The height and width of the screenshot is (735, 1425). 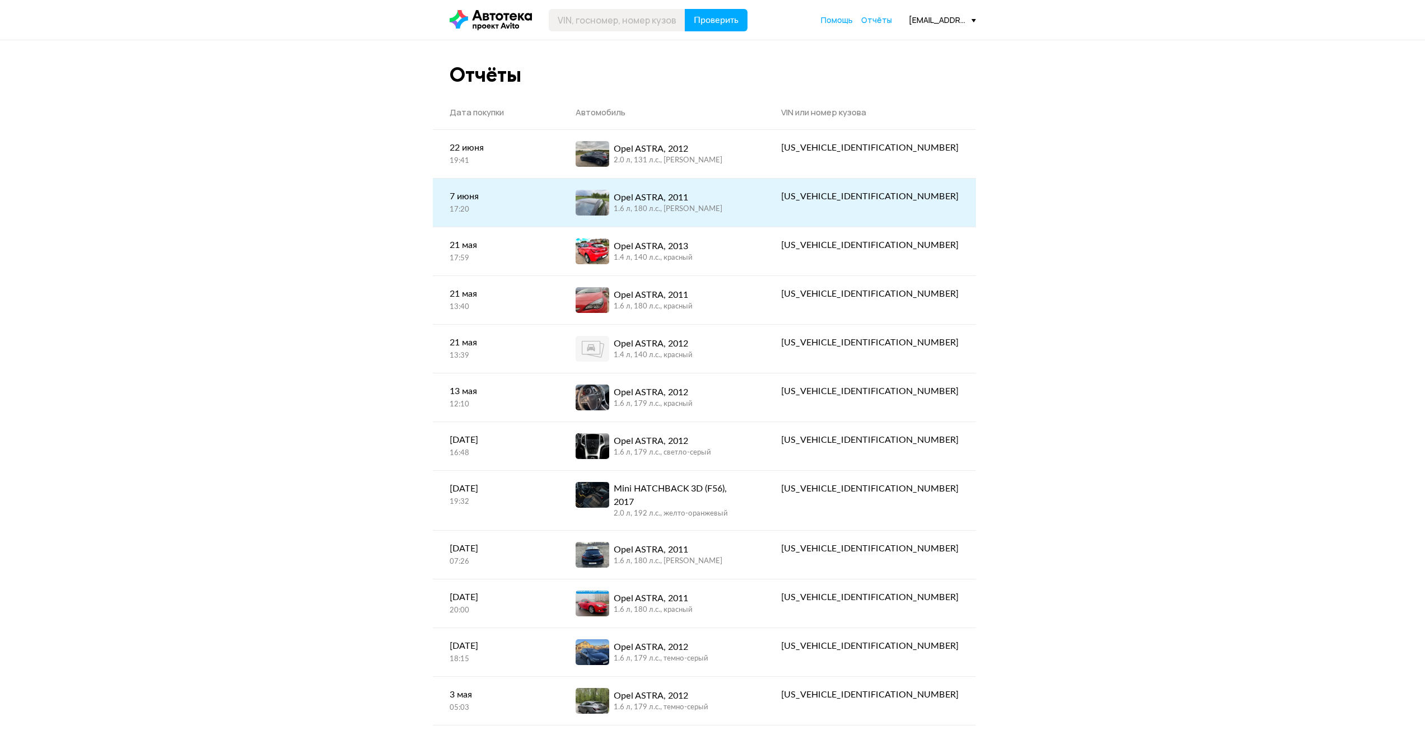 What do you see at coordinates (716, 20) in the screenshot?
I see `span: Проверить` at bounding box center [716, 20].